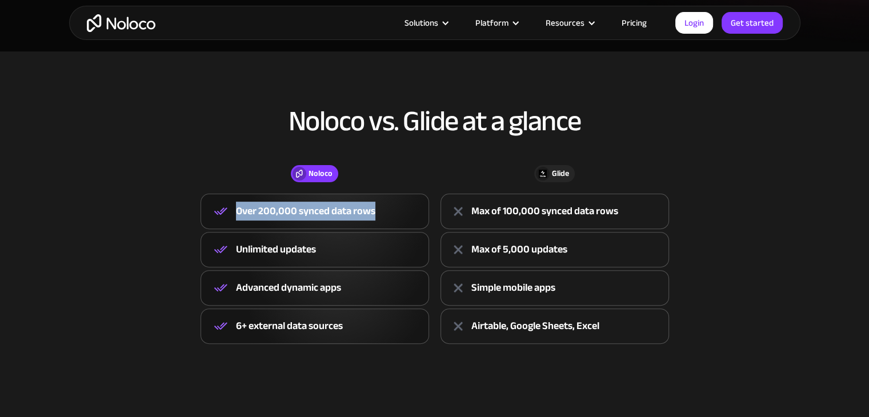 Image resolution: width=869 pixels, height=417 pixels. Describe the element at coordinates (289, 288) in the screenshot. I see `div: Advanced dynamic apps` at that location.